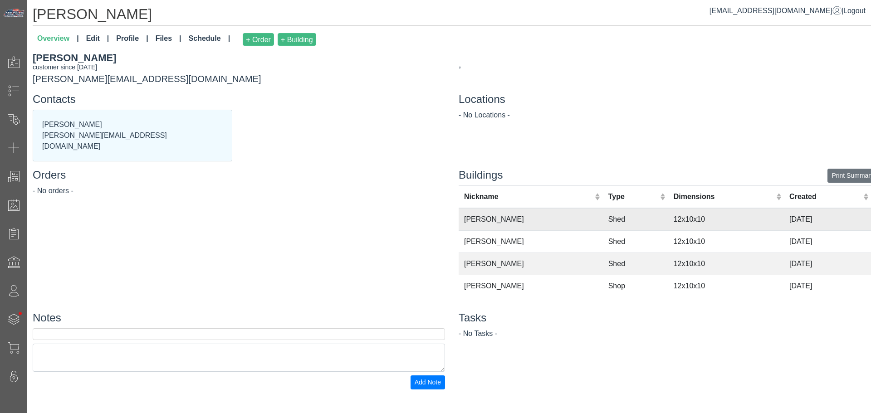  Describe the element at coordinates (723, 197) in the screenshot. I see `div: Dimensions` at that location.